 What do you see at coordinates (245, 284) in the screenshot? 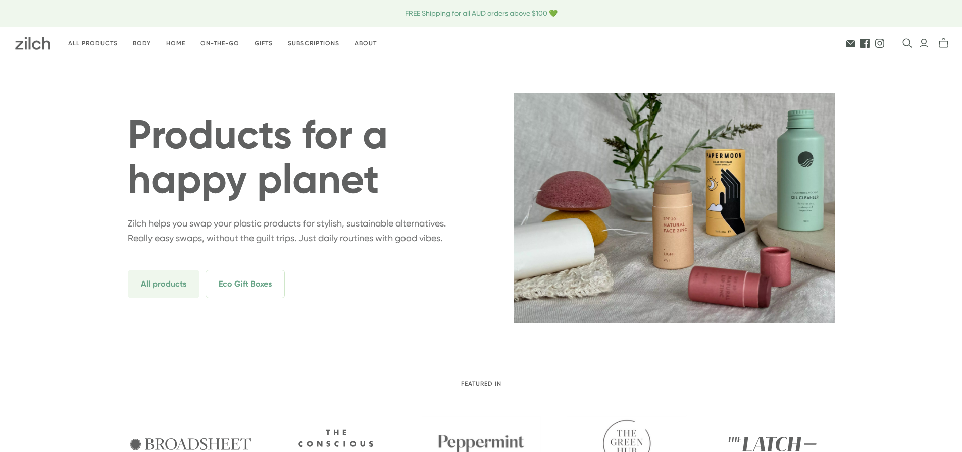
I see `a: Eco Gift Boxes` at bounding box center [245, 284].